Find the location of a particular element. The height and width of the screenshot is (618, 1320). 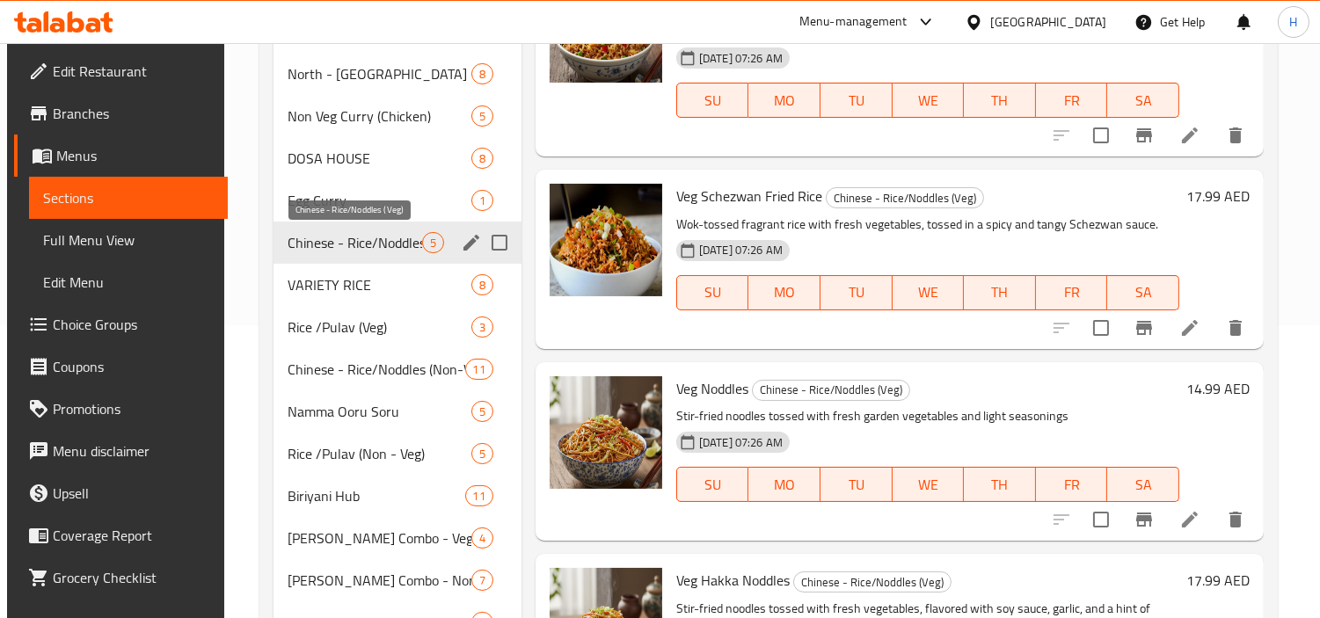

span: Coverage Report is located at coordinates (133, 536).